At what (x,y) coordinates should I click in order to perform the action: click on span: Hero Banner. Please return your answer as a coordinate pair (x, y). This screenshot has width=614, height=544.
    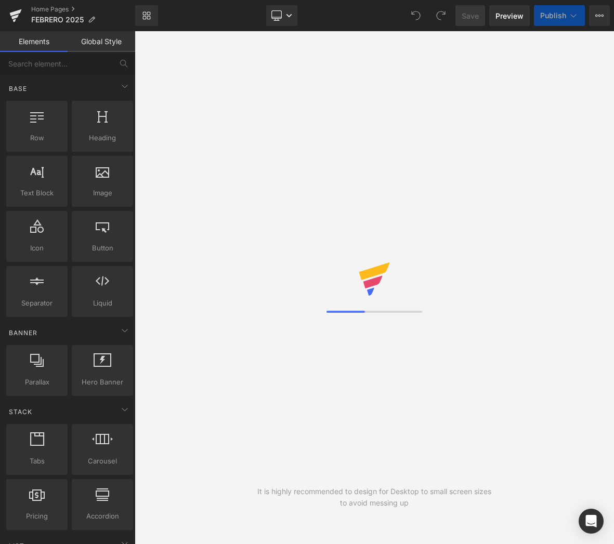
    Looking at the image, I should click on (102, 382).